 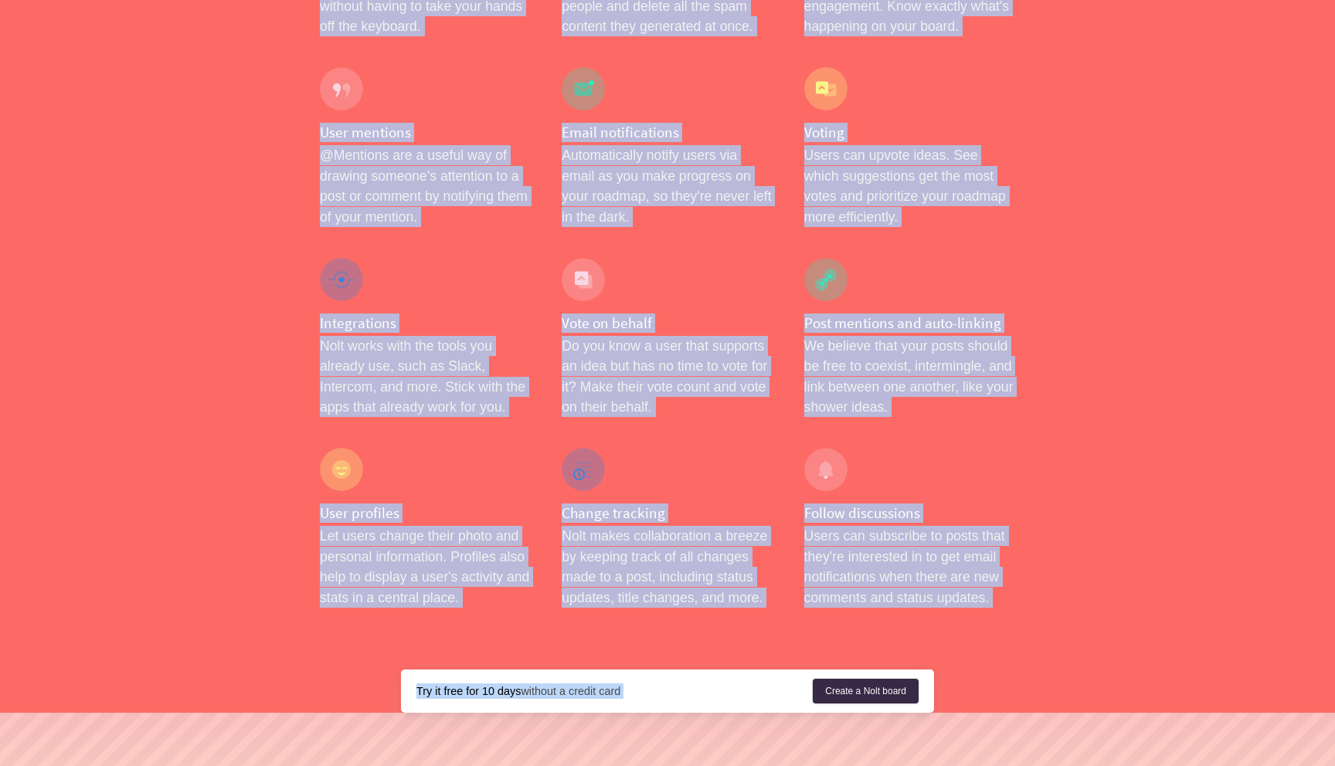 I want to click on h4: Post mentions and auto-linking, so click(x=909, y=323).